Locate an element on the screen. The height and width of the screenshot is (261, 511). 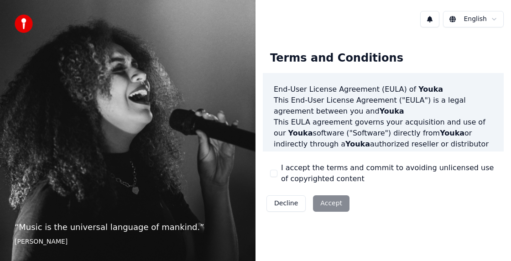
h3: End-User License Agreement (EULA) of is located at coordinates (383, 89).